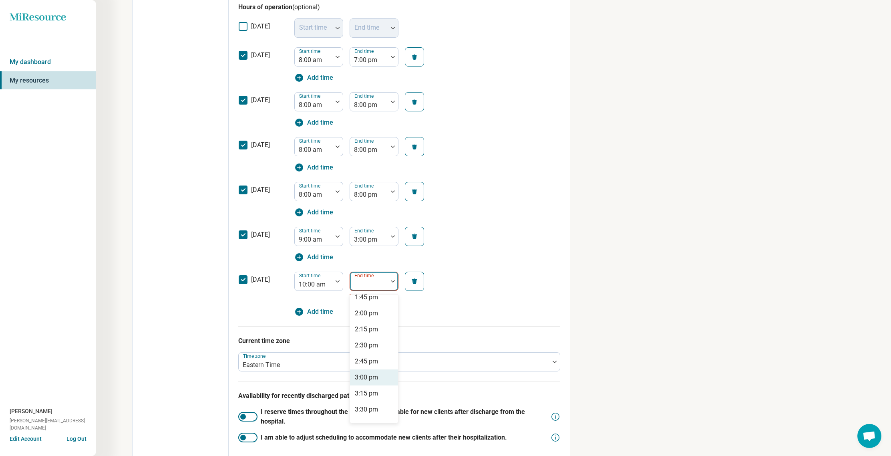 Image resolution: width=891 pixels, height=456 pixels. I want to click on span: (optional), so click(306, 7).